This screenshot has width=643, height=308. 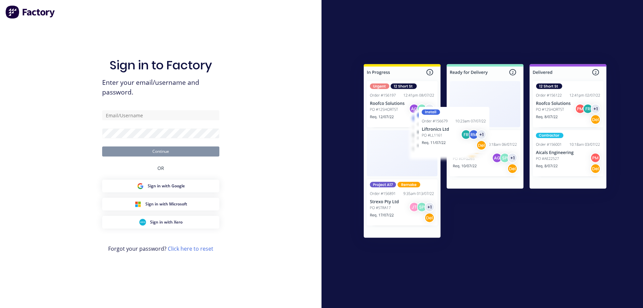 What do you see at coordinates (161, 222) in the screenshot?
I see `button: Xero Sign inSign in with Xero` at bounding box center [161, 222].